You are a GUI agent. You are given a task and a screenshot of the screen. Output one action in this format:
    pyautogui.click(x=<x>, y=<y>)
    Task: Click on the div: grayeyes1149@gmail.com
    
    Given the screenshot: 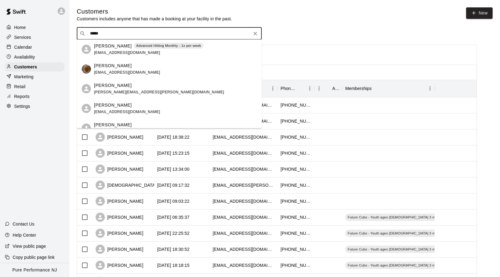 What is the action you would take?
    pyautogui.click(x=244, y=201)
    